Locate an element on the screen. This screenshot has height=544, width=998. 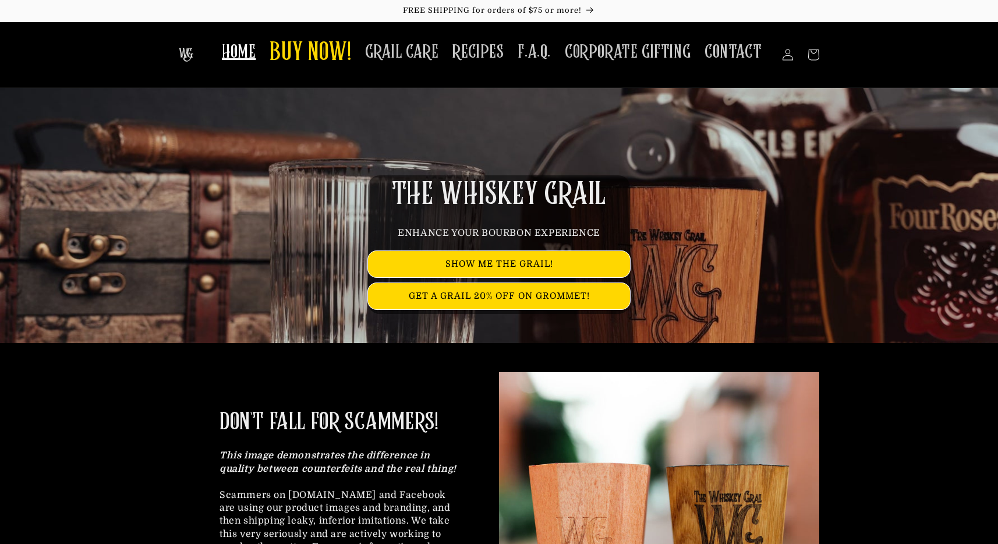
strong: This image demonstrates the difference in quality between counterfeits and the real thing! is located at coordinates (338, 462).